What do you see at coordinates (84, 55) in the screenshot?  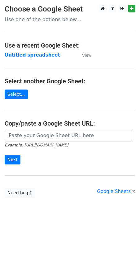 I see `a: View` at bounding box center [84, 55].